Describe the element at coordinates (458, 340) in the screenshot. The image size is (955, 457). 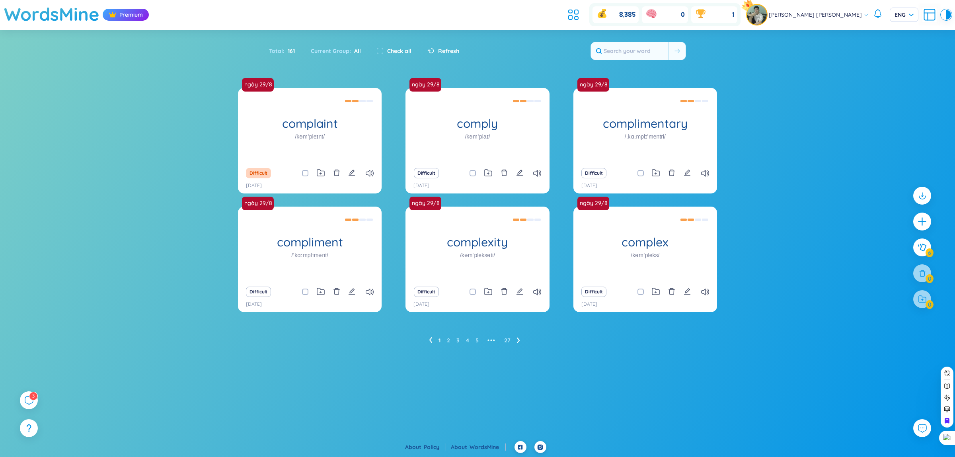
I see `a: 3` at that location.